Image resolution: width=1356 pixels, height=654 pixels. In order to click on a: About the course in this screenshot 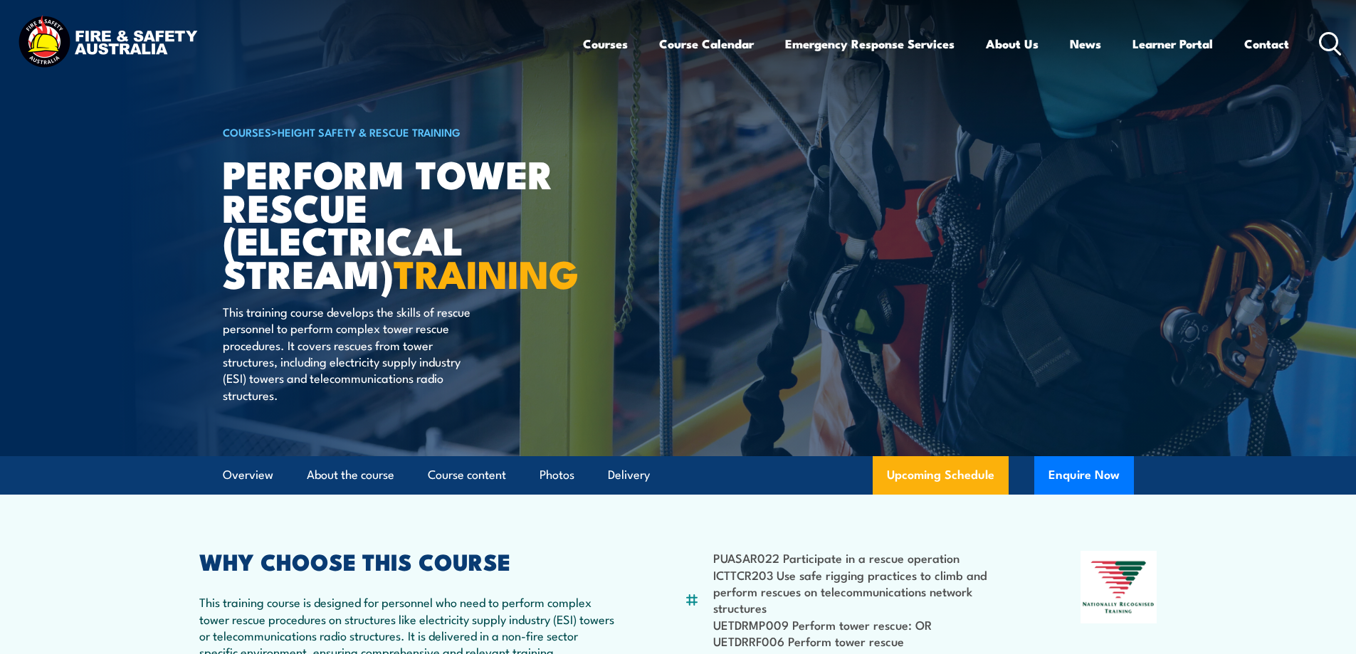, I will do `click(350, 475)`.